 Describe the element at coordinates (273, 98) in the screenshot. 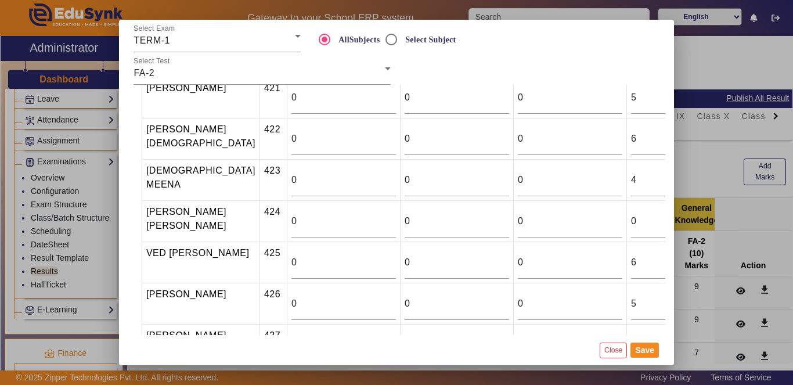

I see `td: 421` at that location.